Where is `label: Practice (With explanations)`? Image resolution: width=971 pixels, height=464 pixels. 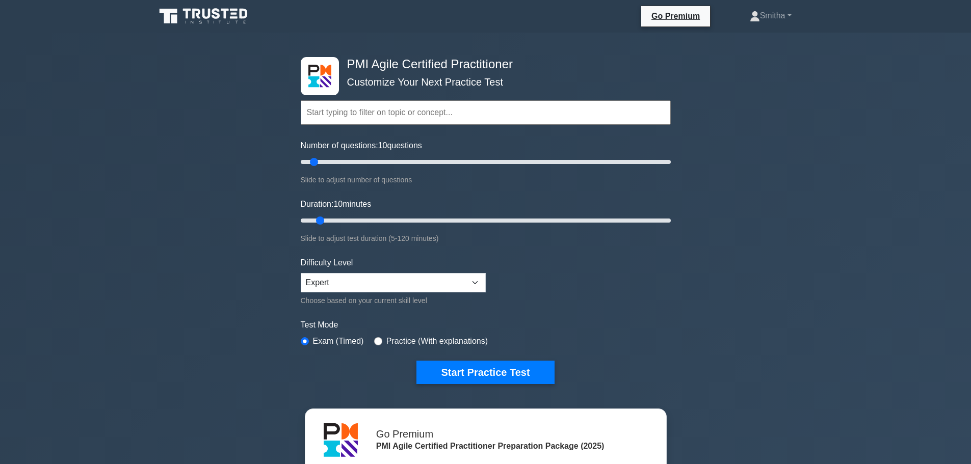 label: Practice (With explanations) is located at coordinates (437, 342).